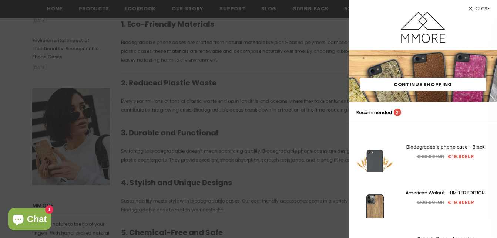 This screenshot has width=497, height=238. Describe the element at coordinates (445, 193) in the screenshot. I see `span: American Walnut - LIMITED EDITION` at that location.